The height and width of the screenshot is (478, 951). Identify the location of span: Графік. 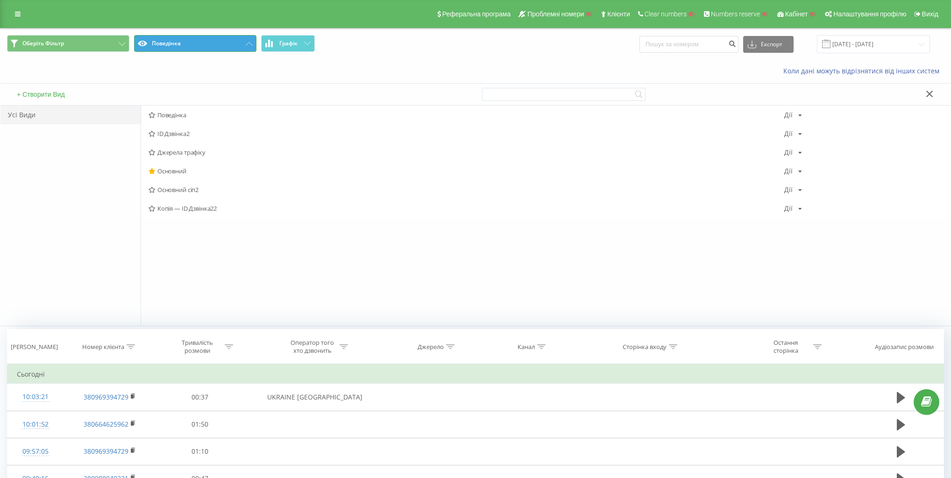
(288, 43).